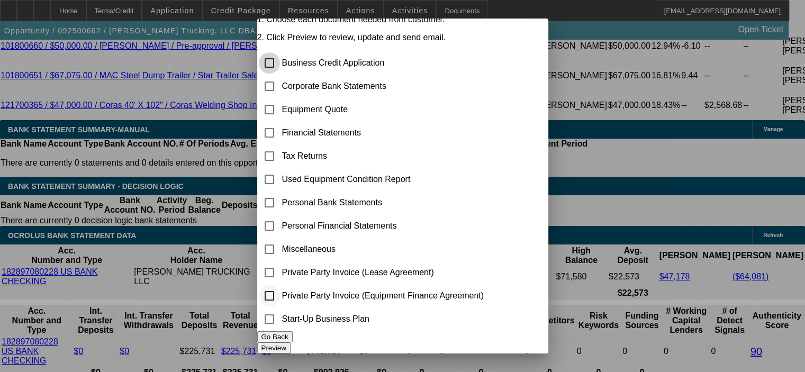 Image resolution: width=805 pixels, height=372 pixels. I want to click on td: Miscellaneous, so click(383, 249).